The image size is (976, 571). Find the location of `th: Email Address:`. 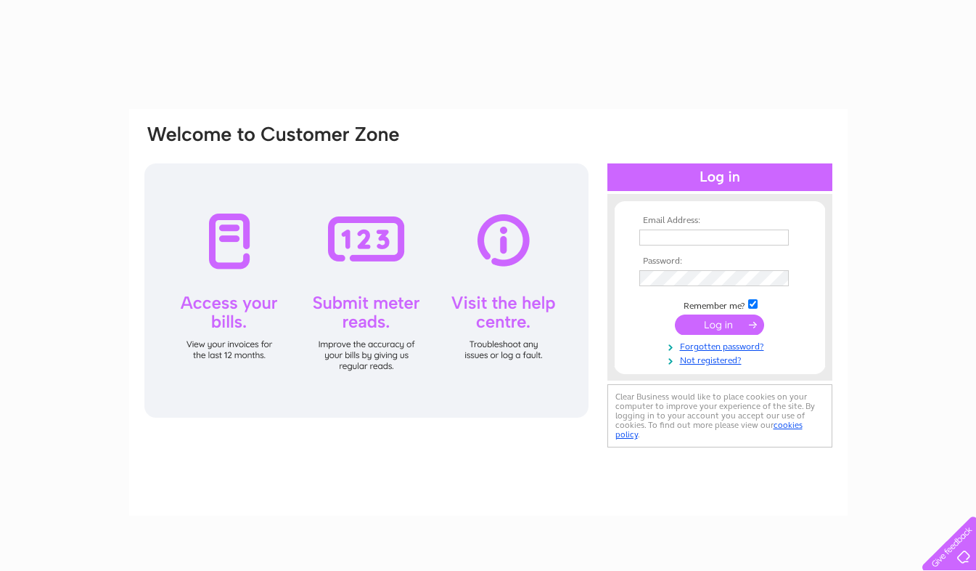

th: Email Address: is located at coordinates (720, 221).